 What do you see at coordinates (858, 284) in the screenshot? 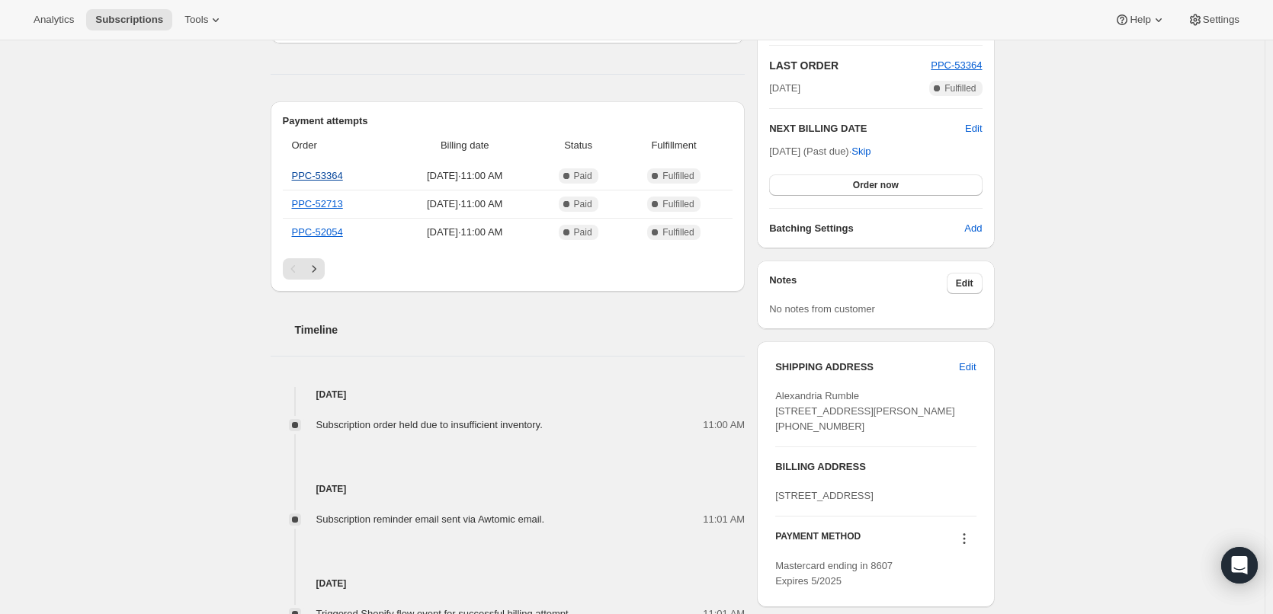
I see `h3: Notes` at bounding box center [858, 284].